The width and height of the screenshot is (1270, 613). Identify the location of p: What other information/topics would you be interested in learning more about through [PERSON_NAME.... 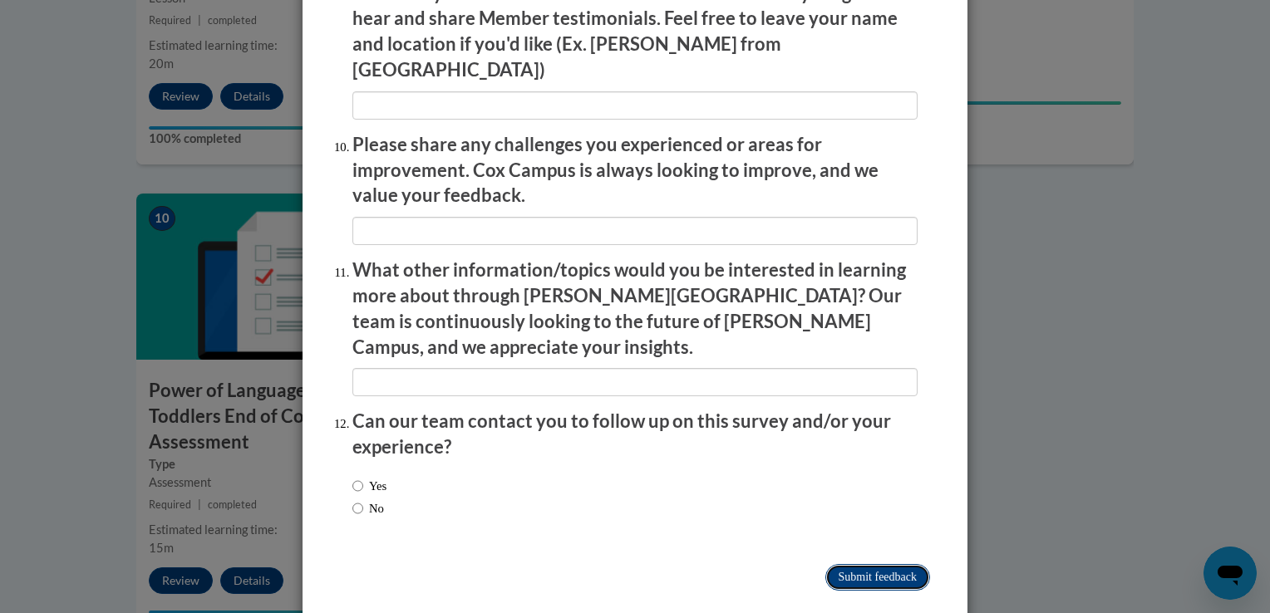
(635, 308).